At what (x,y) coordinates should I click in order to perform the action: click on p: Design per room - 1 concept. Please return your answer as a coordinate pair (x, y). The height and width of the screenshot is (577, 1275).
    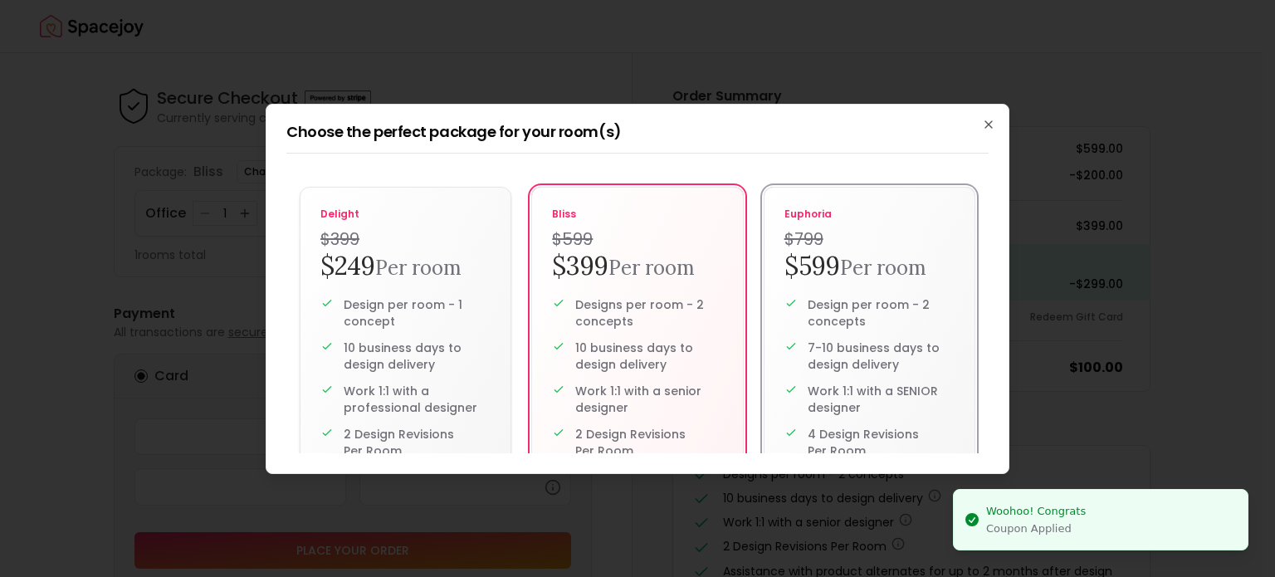
    Looking at the image, I should click on (417, 313).